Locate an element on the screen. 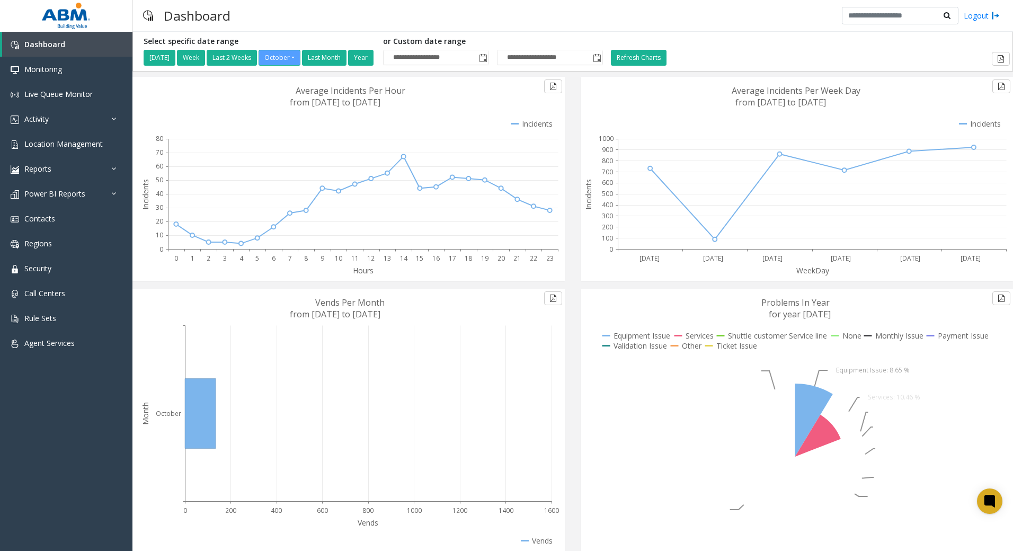 The height and width of the screenshot is (551, 1013). text: 11 is located at coordinates (355, 258).